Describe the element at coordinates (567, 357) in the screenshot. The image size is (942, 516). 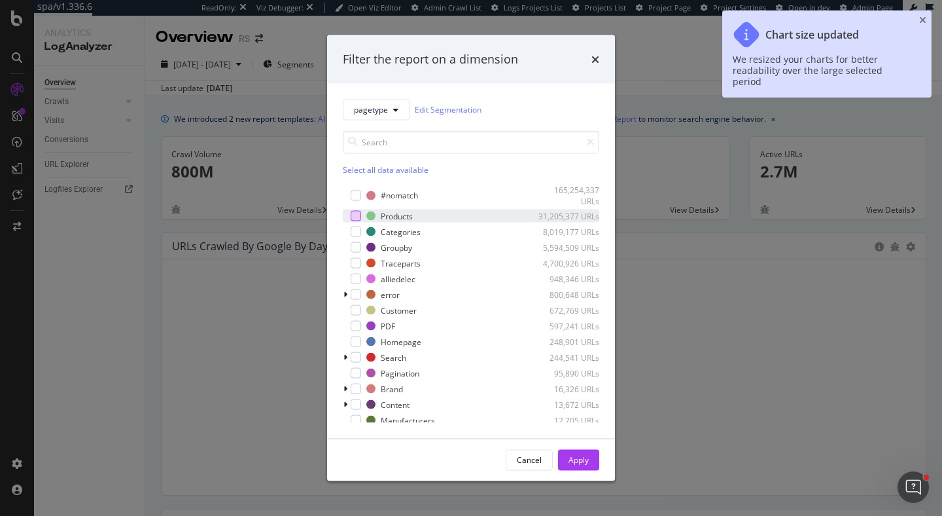
I see `div: 244,541 URLs` at that location.